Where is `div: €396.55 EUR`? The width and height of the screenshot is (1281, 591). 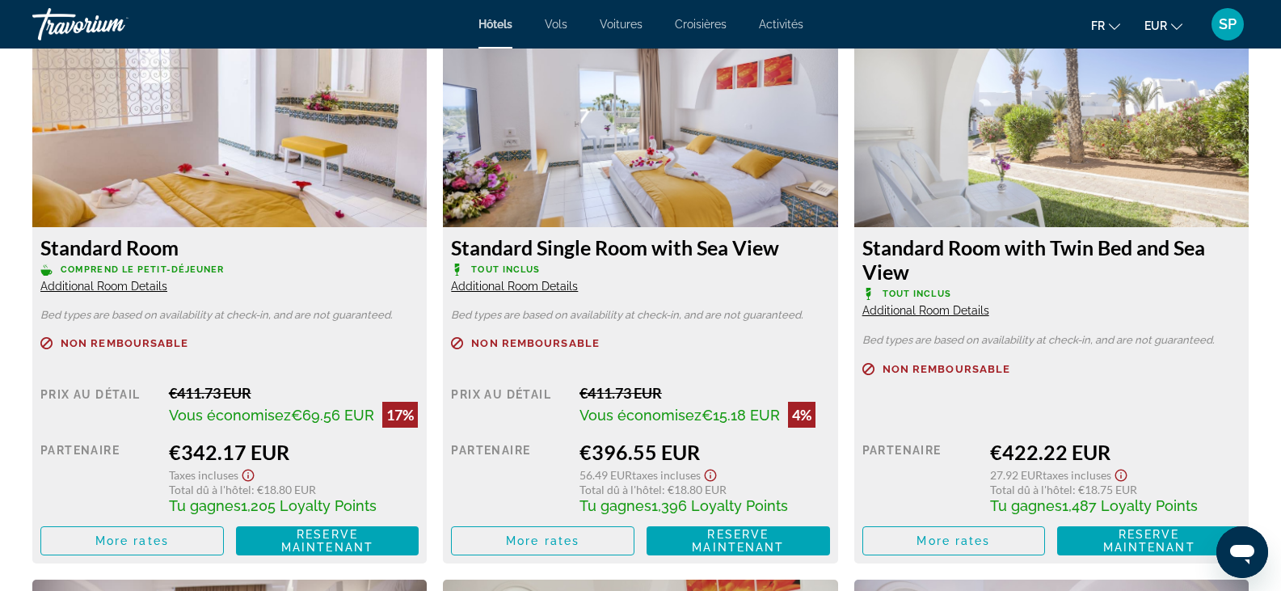
div: €396.55 EUR is located at coordinates (705, 452).